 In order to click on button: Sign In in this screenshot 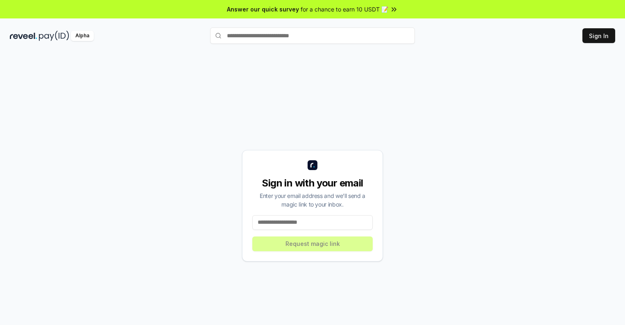, I will do `click(598, 36)`.